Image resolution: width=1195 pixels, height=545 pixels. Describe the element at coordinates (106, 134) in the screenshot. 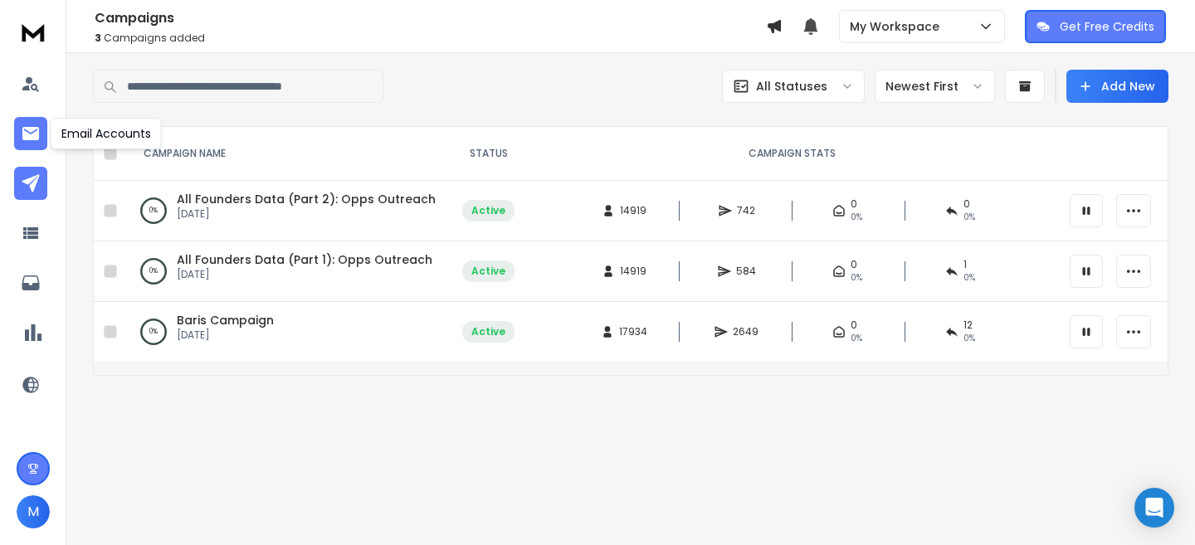

I see `div: Email Accounts` at that location.